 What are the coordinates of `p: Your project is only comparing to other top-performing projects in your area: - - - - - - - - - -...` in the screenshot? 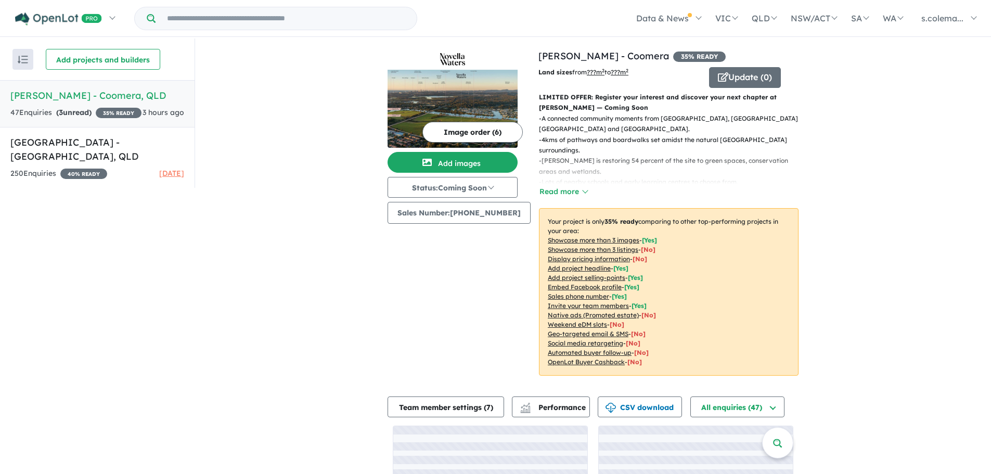 It's located at (669, 292).